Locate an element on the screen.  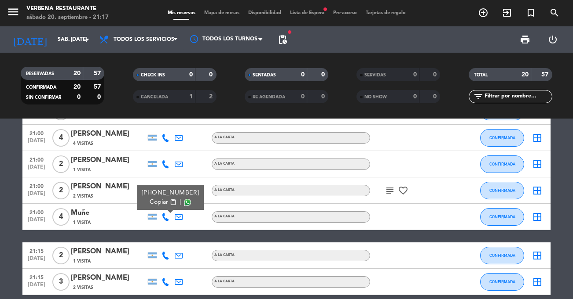
i: search is located at coordinates (554, 13).